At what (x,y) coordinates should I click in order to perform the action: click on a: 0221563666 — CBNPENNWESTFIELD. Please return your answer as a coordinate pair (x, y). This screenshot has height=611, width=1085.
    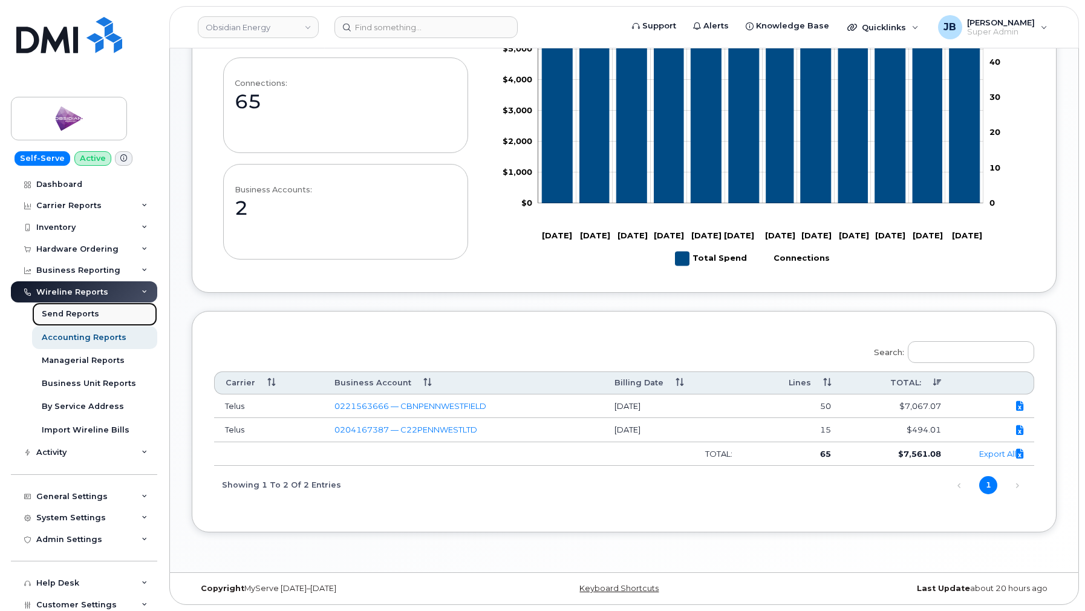
    Looking at the image, I should click on (410, 406).